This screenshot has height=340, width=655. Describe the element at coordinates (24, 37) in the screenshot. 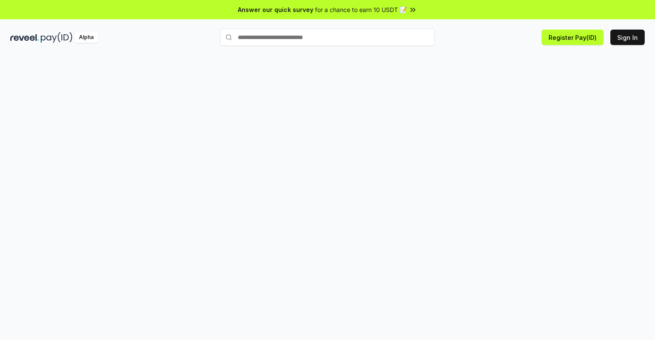

I see `img: reveel_dark` at that location.